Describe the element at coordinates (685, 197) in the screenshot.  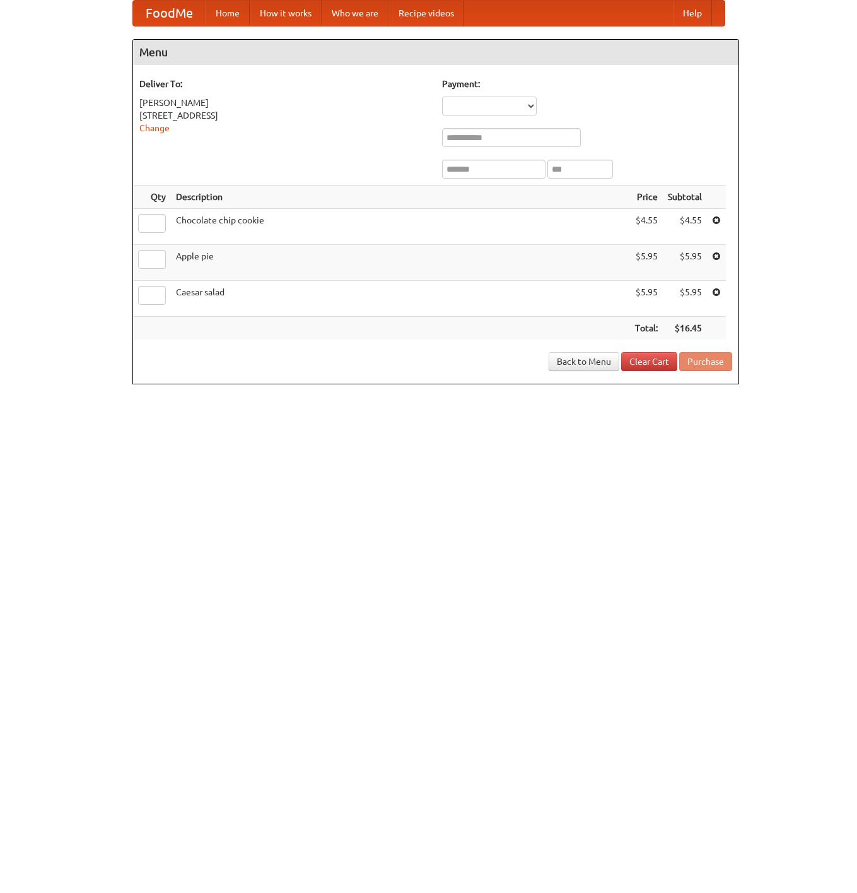
I see `th: Subtotal` at that location.